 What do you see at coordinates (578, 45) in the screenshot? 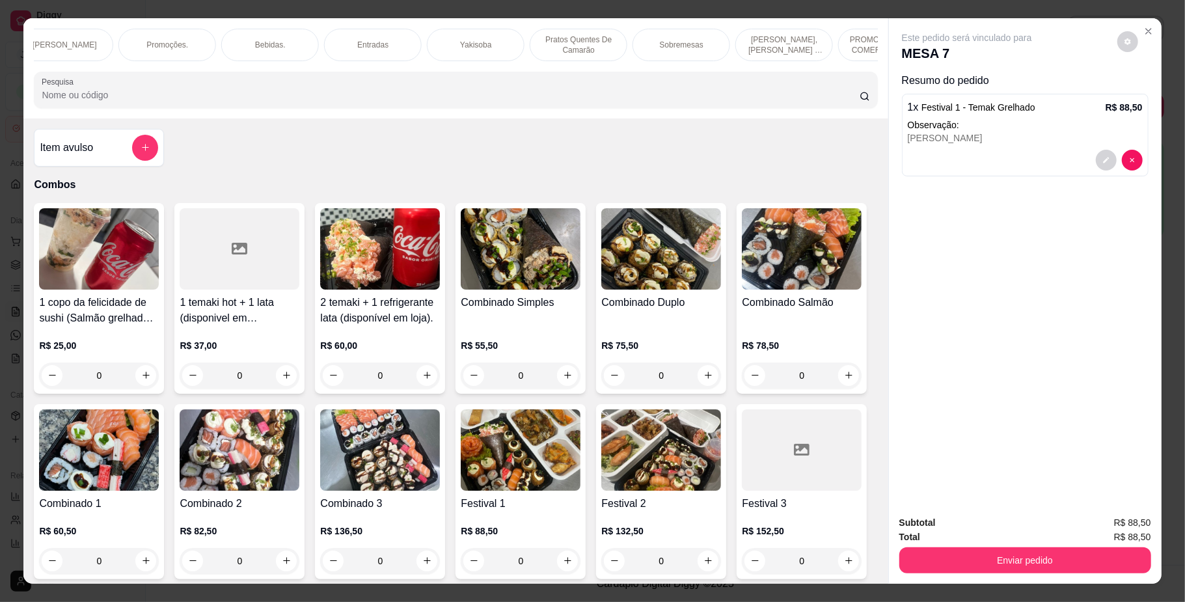
I see `p: Pratos Quentes De Camarão` at bounding box center [578, 45].